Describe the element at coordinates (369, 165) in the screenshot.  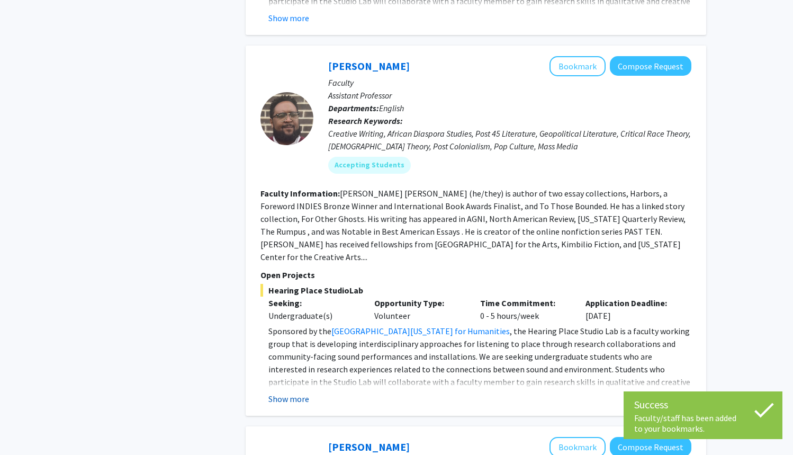
I see `mat-chip: Accepting Students` at that location.